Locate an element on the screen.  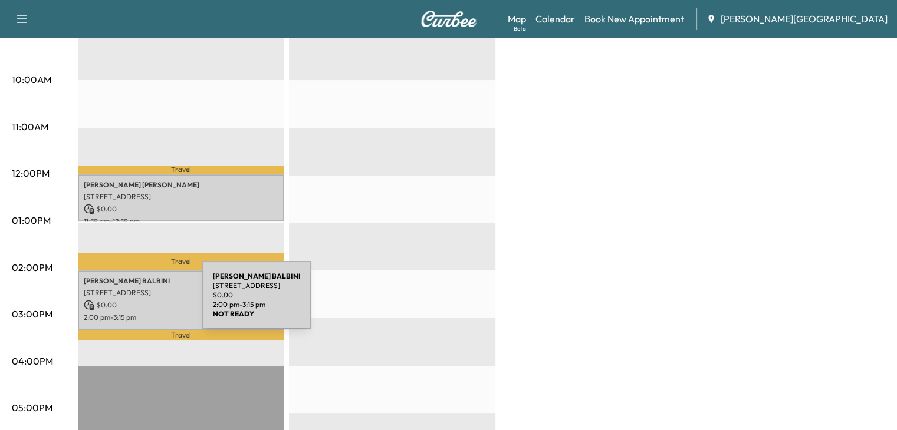
a: MapBeta is located at coordinates (516, 19).